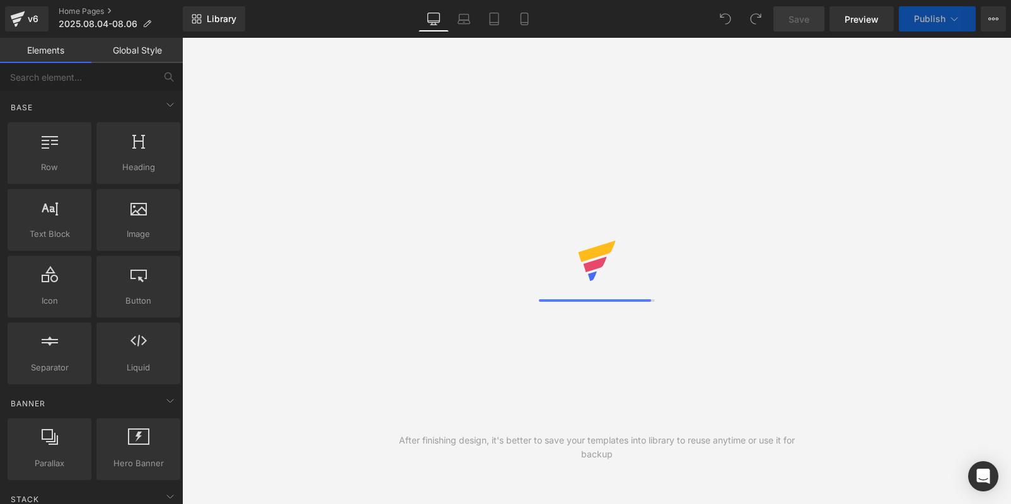 The image size is (1011, 504). I want to click on button: Publish, so click(937, 19).